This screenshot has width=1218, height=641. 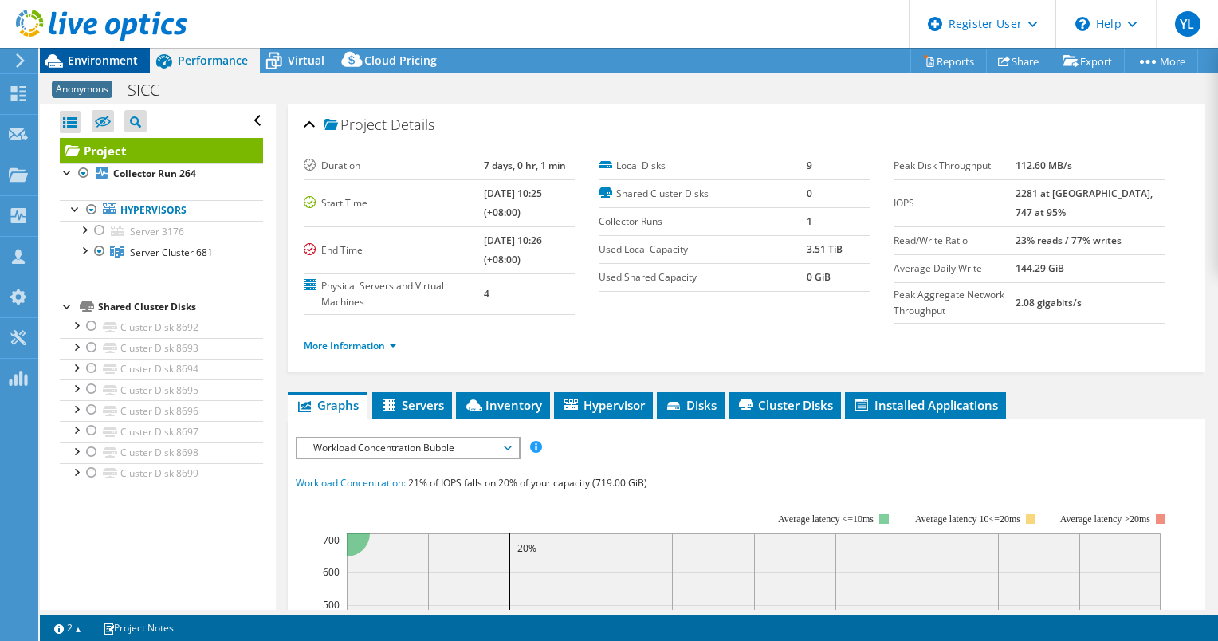 What do you see at coordinates (1083, 24) in the screenshot?
I see `svg: \n` at bounding box center [1083, 24].